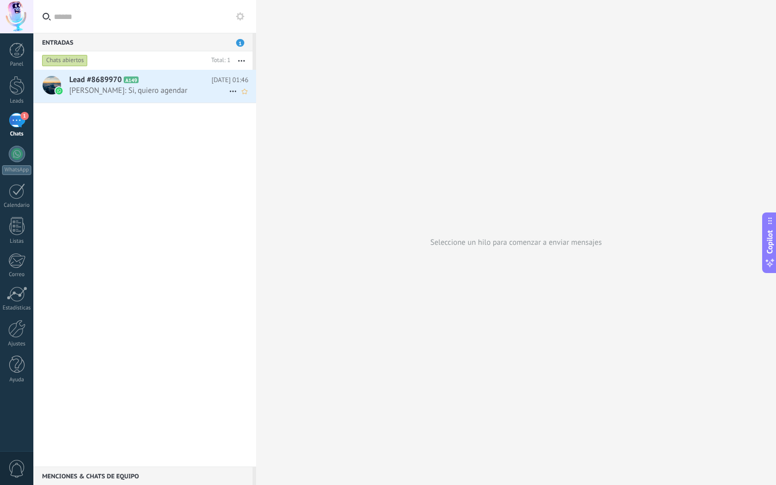 Image resolution: width=776 pixels, height=485 pixels. I want to click on div: Calendario, so click(17, 205).